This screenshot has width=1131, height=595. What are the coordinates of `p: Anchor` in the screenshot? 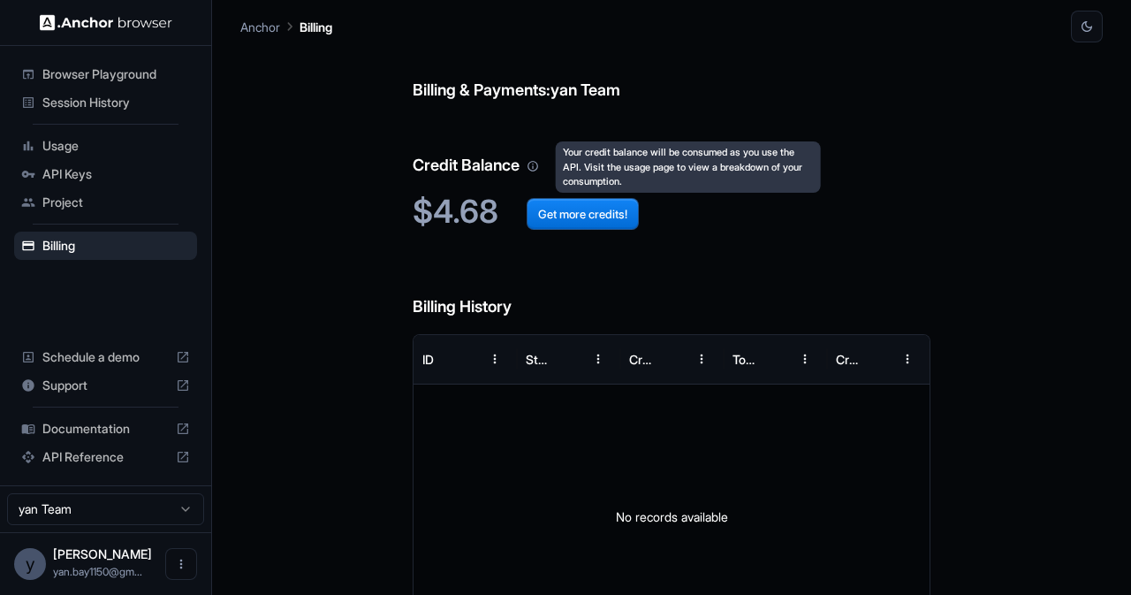 It's located at (260, 27).